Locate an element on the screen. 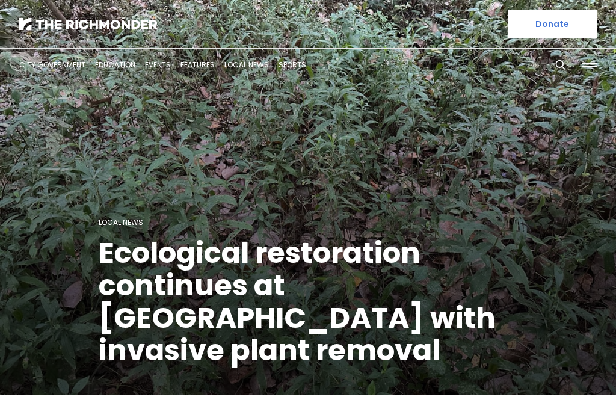 The height and width of the screenshot is (400, 616). button: Search this site is located at coordinates (560, 65).